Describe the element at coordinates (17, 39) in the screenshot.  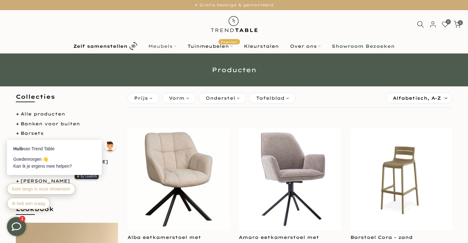
I see `strong: Huib` at that location.